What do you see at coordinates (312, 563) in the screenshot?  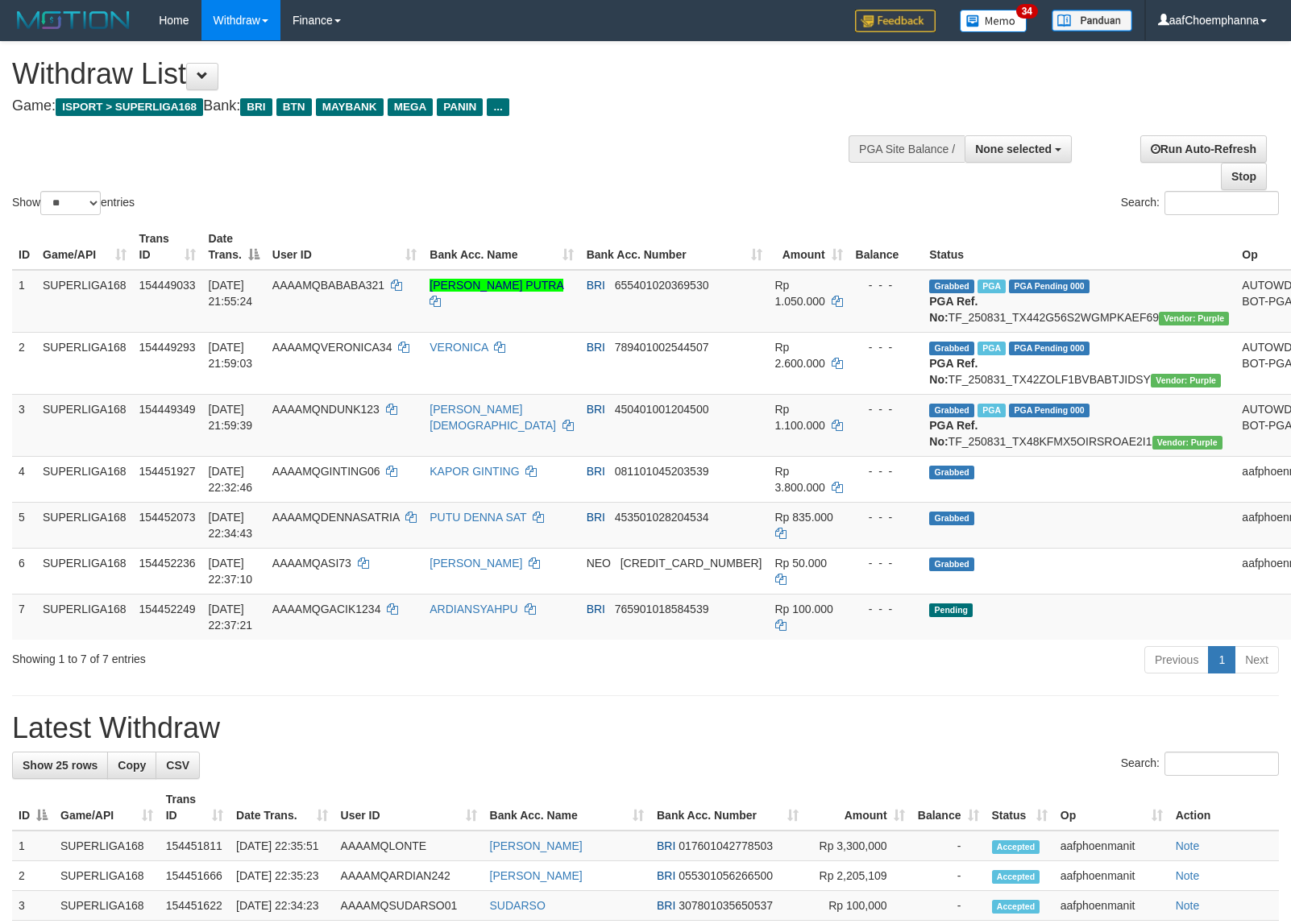 I see `span: AAAAMQASI73` at bounding box center [312, 563].